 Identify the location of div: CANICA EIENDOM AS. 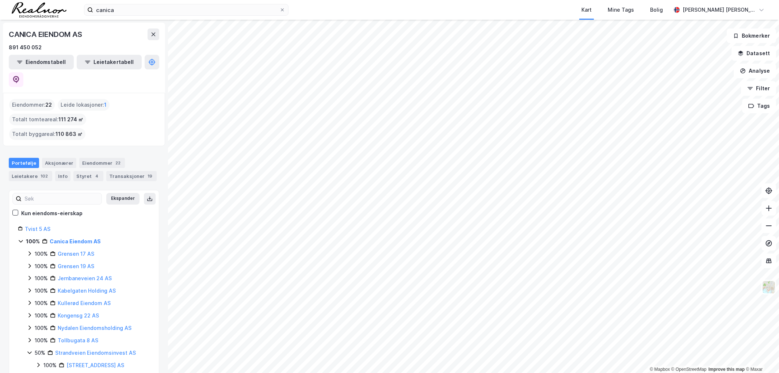
(46, 34).